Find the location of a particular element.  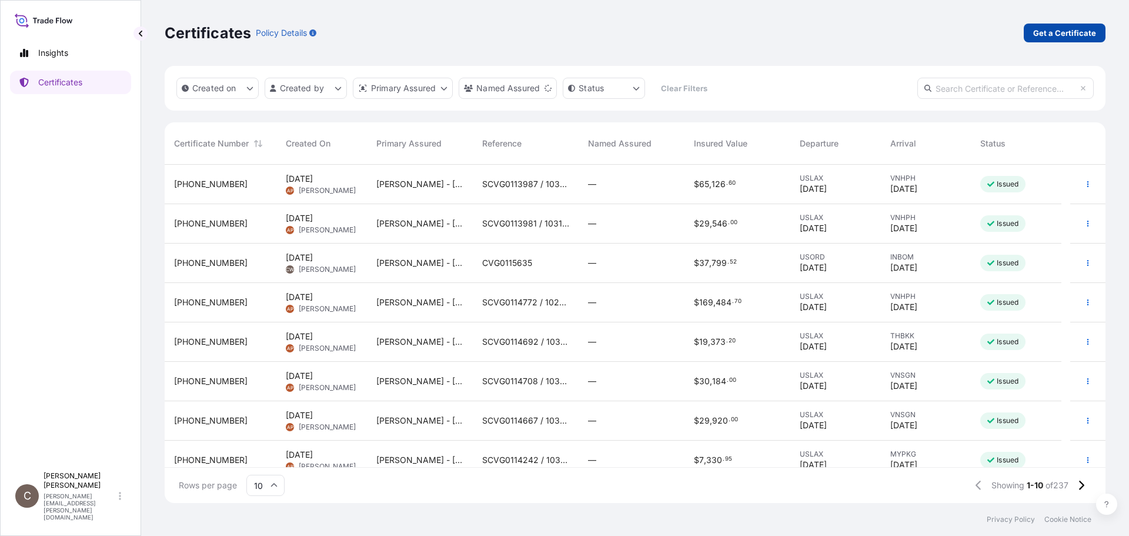

span: 65 is located at coordinates (704, 184).